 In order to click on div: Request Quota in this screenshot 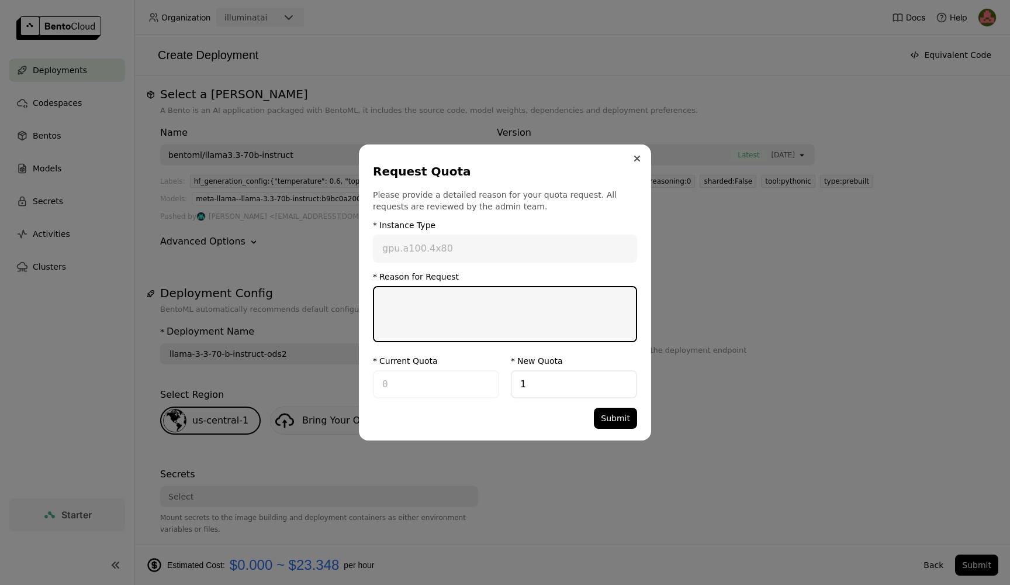, I will do `click(503, 171)`.